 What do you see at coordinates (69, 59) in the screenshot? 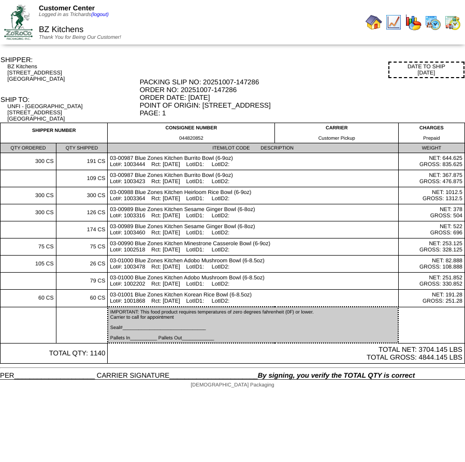
I see `div: SHIPPER:` at bounding box center [69, 59].